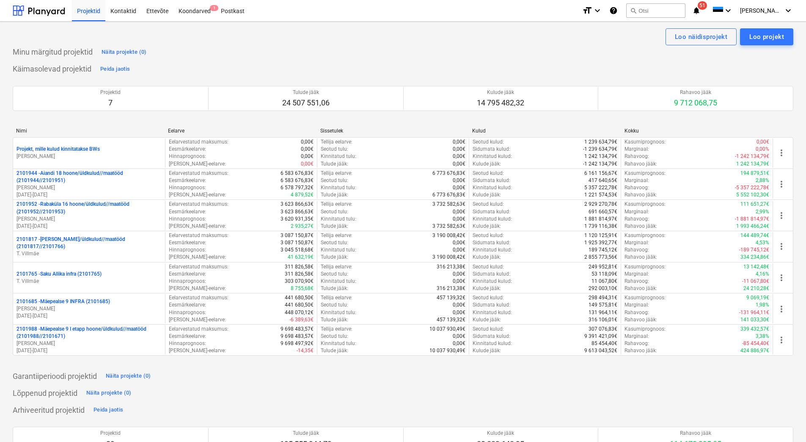 This screenshot has width=806, height=442. Describe the element at coordinates (109, 393) in the screenshot. I see `div: Näita projekte (0)` at that location.